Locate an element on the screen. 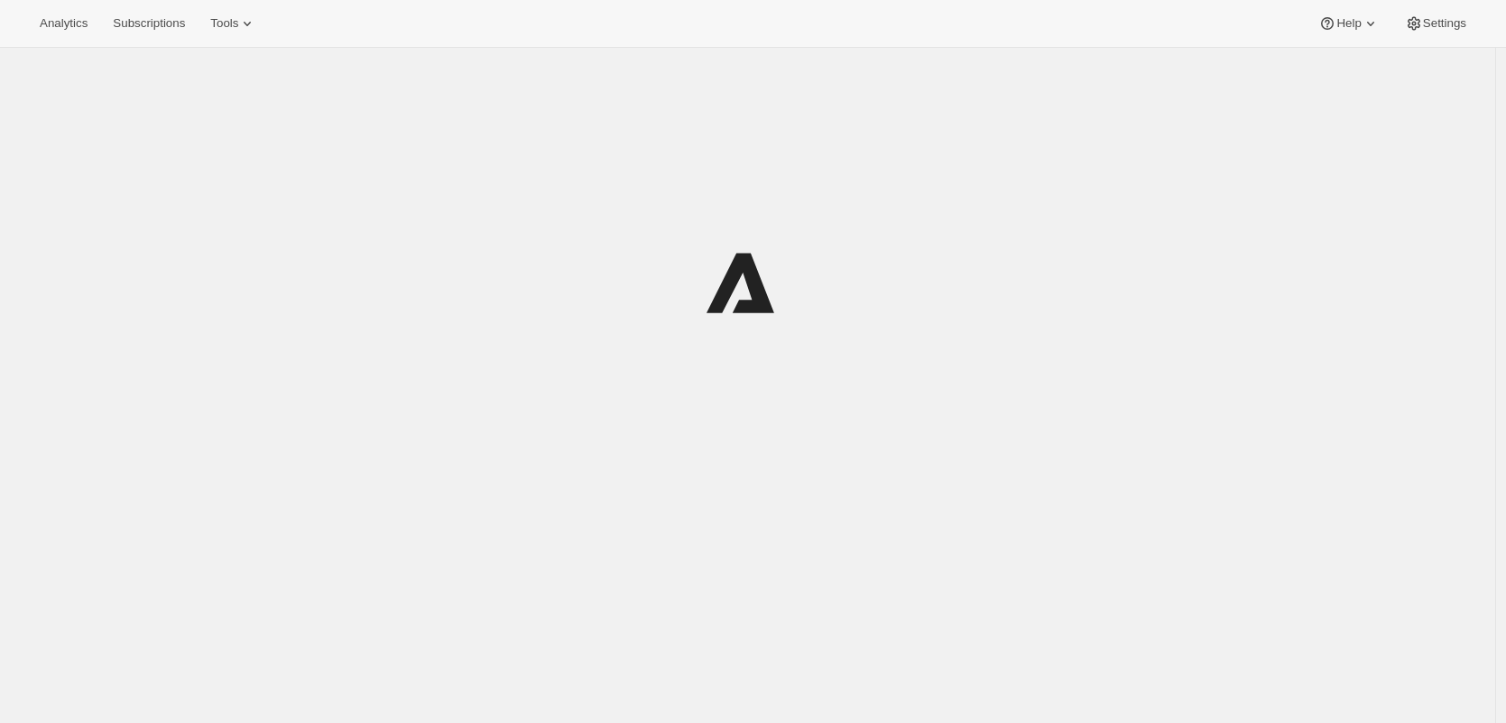 The image size is (1506, 723). span: Analytics is located at coordinates (63, 23).